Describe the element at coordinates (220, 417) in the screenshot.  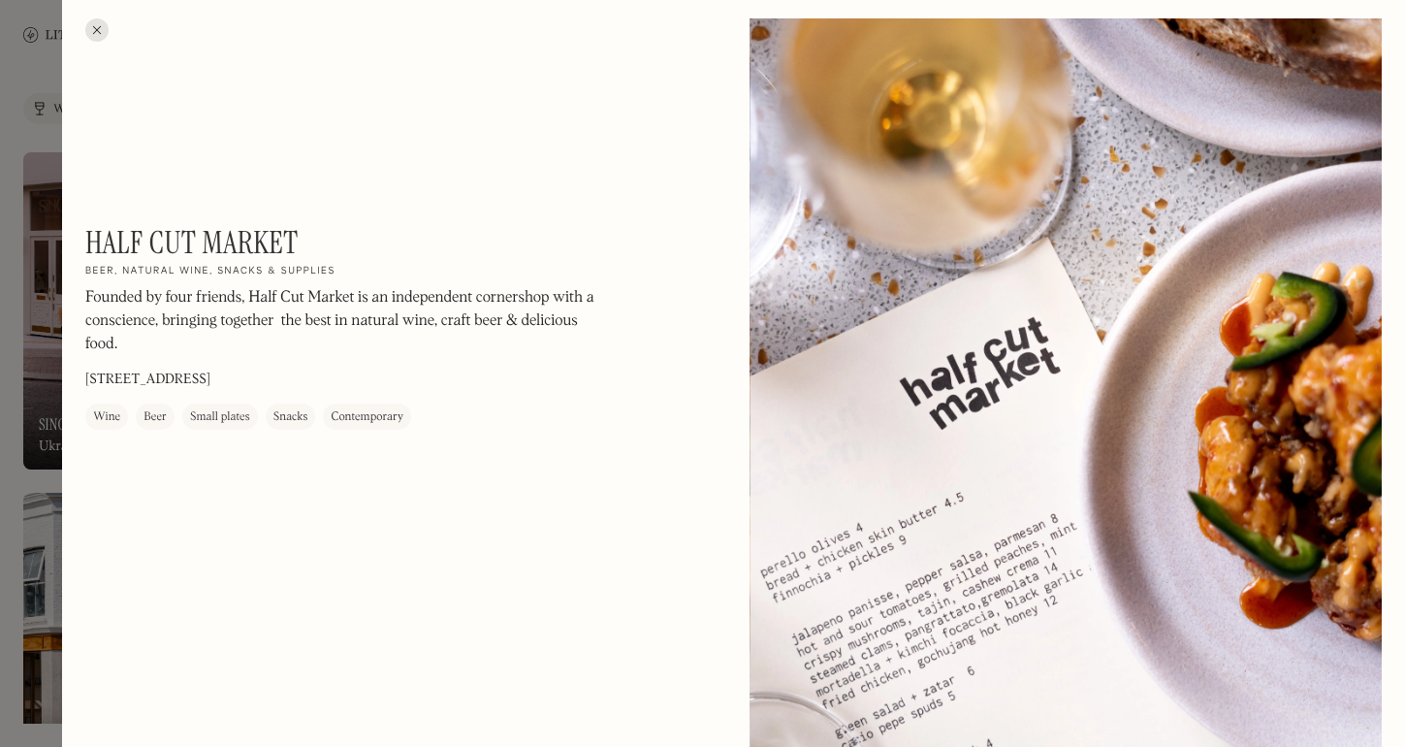
I see `div: Small plates` at that location.